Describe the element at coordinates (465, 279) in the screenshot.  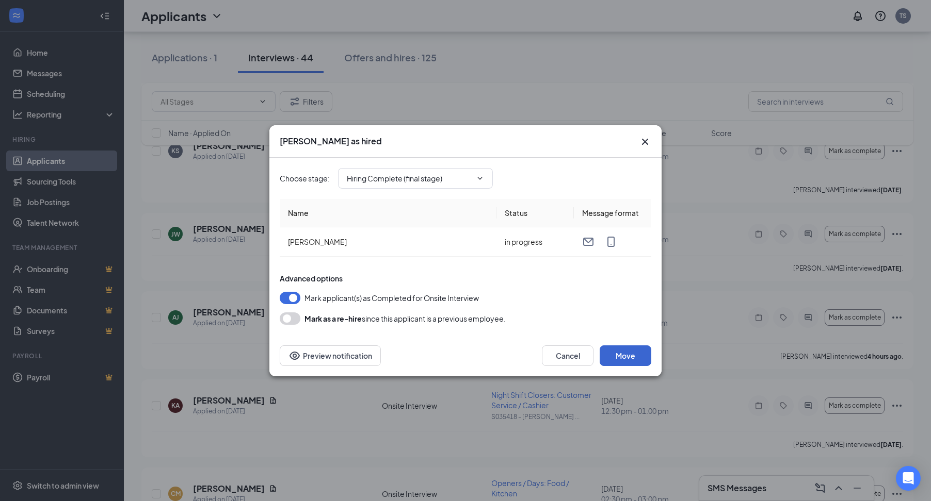
I see `div: Advanced options` at that location.